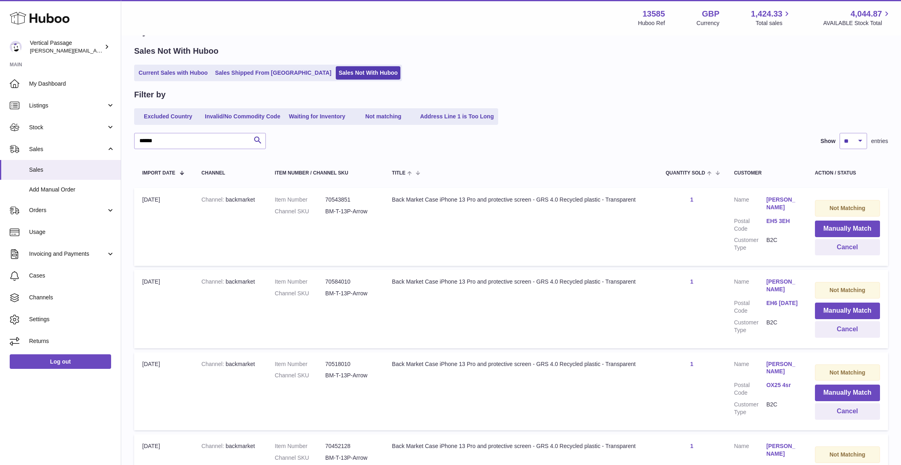  I want to click on span: Cases, so click(72, 275).